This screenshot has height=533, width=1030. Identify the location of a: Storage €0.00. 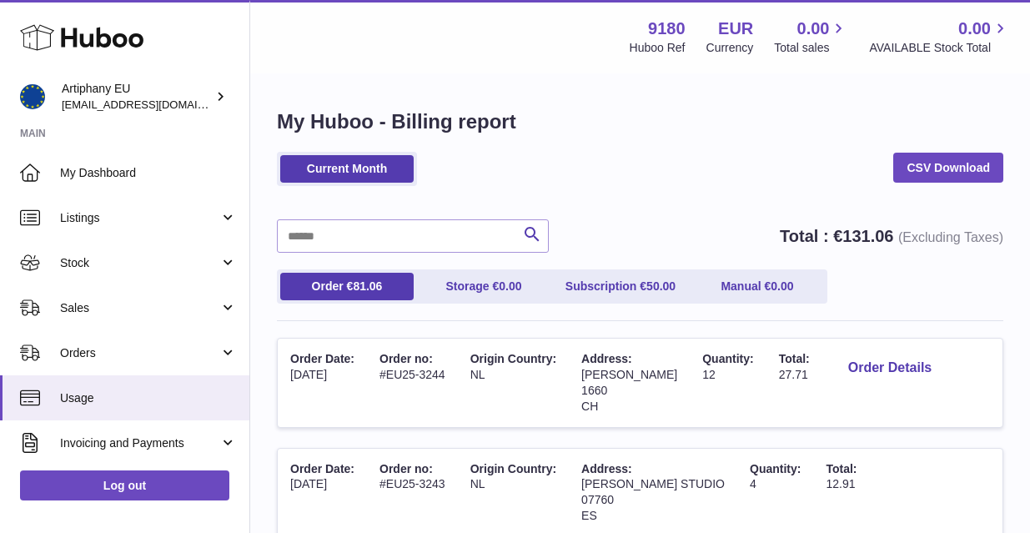
(484, 286).